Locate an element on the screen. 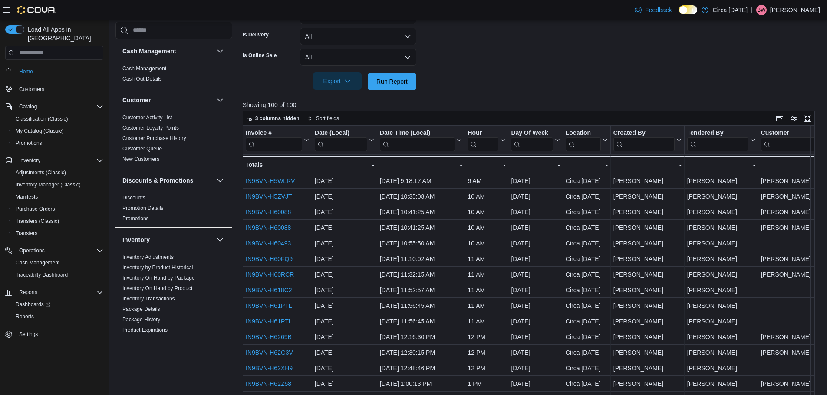 The width and height of the screenshot is (827, 395). a: IN9BVN-H60FQ9 is located at coordinates (269, 259).